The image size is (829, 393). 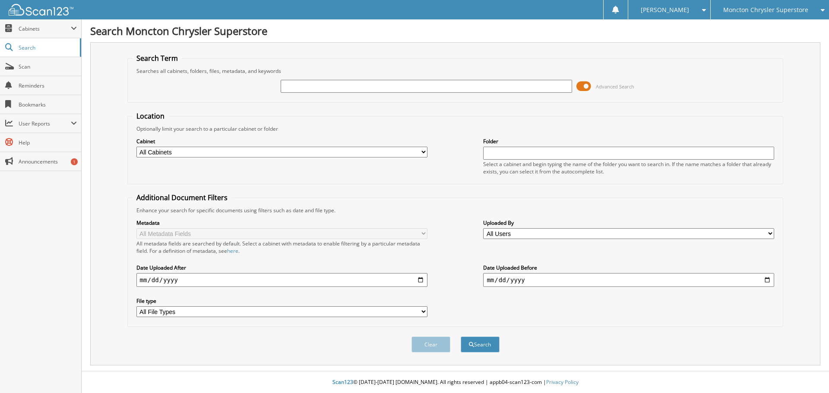 I want to click on div: 1, so click(x=74, y=162).